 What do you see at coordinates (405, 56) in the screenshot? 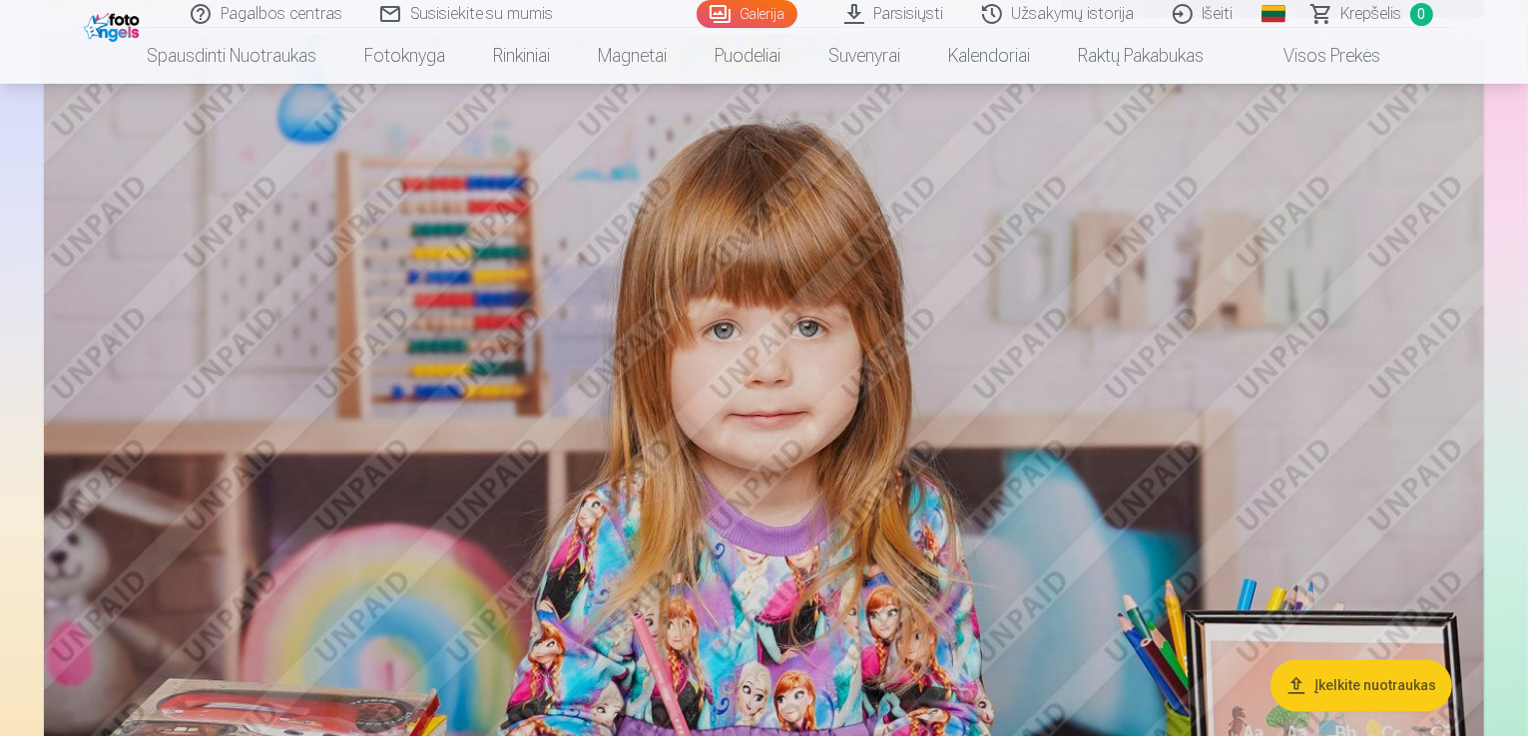
I see `a: Fotoknyga` at bounding box center [405, 56].